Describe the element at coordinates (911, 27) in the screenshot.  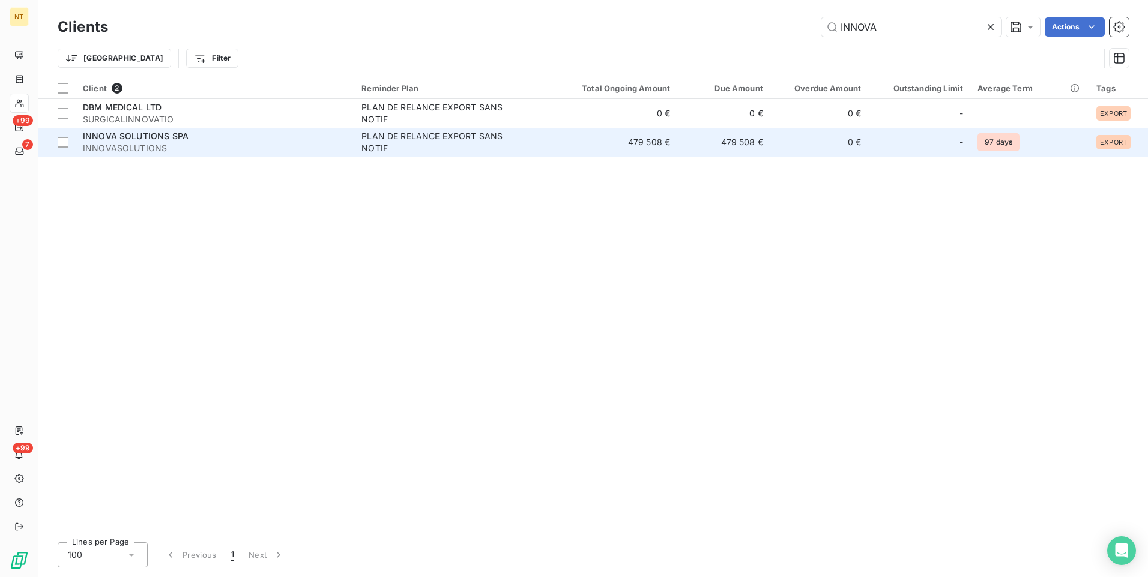
I see `input: Search` at that location.